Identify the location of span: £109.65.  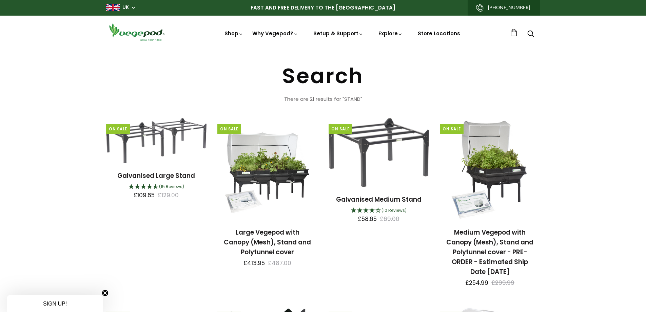
(144, 195).